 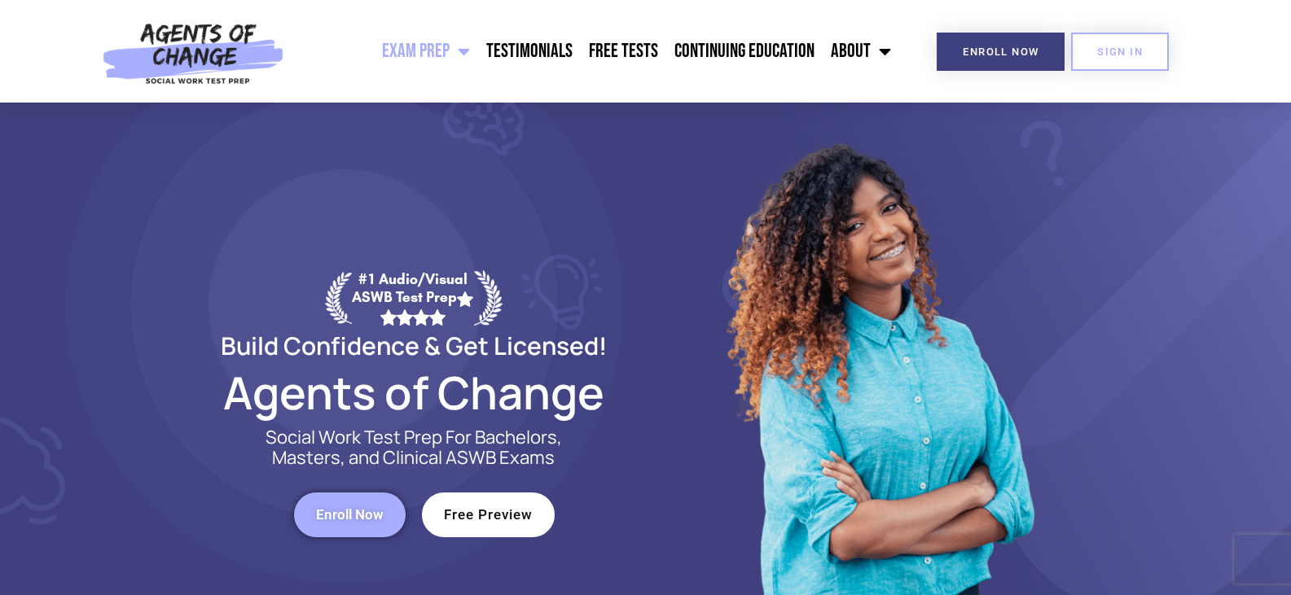 What do you see at coordinates (414, 448) in the screenshot?
I see `p: Social Work Test Prep For Bachelors, Masters, and Clinical ASWB Exams` at bounding box center [414, 448].